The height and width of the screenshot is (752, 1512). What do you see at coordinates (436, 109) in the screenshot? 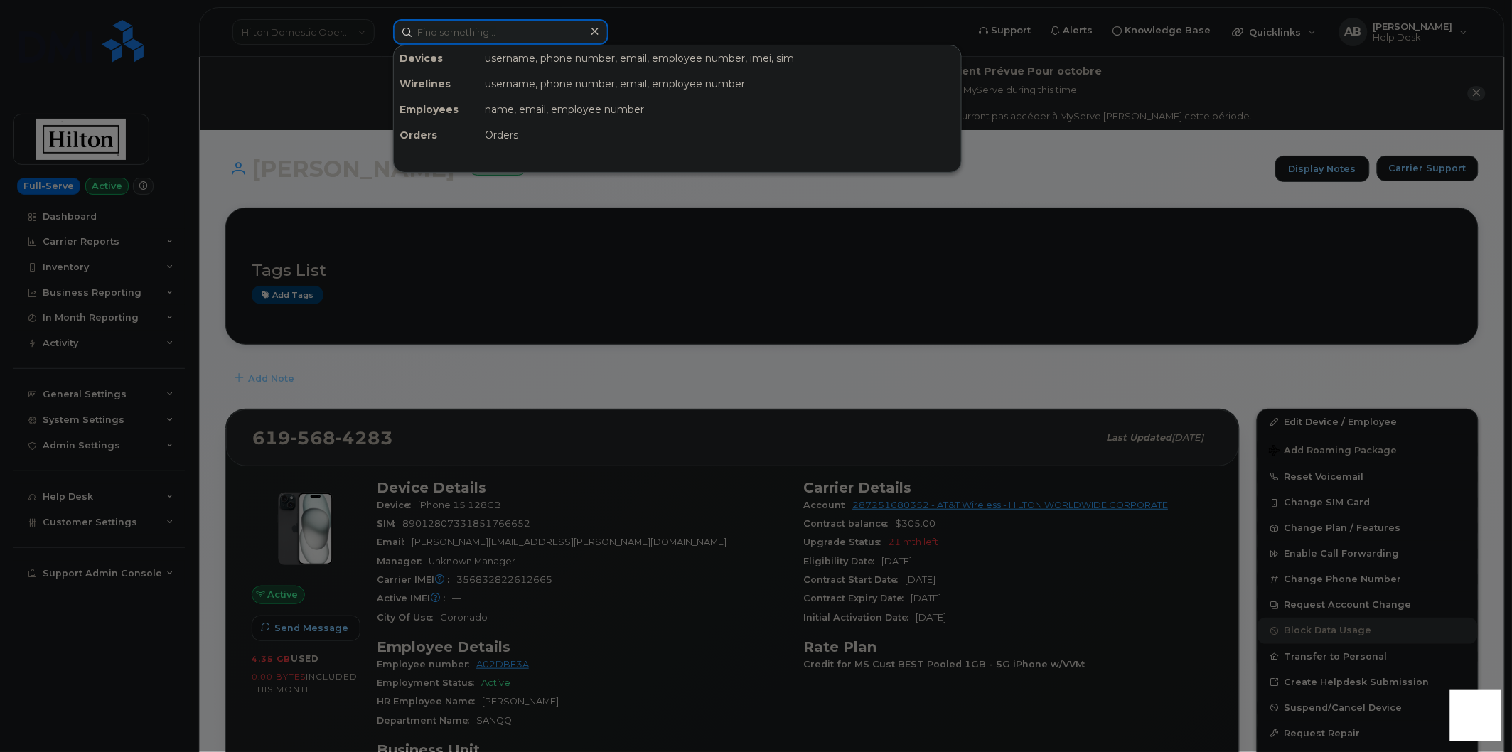
I see `div: Employees` at bounding box center [436, 109].